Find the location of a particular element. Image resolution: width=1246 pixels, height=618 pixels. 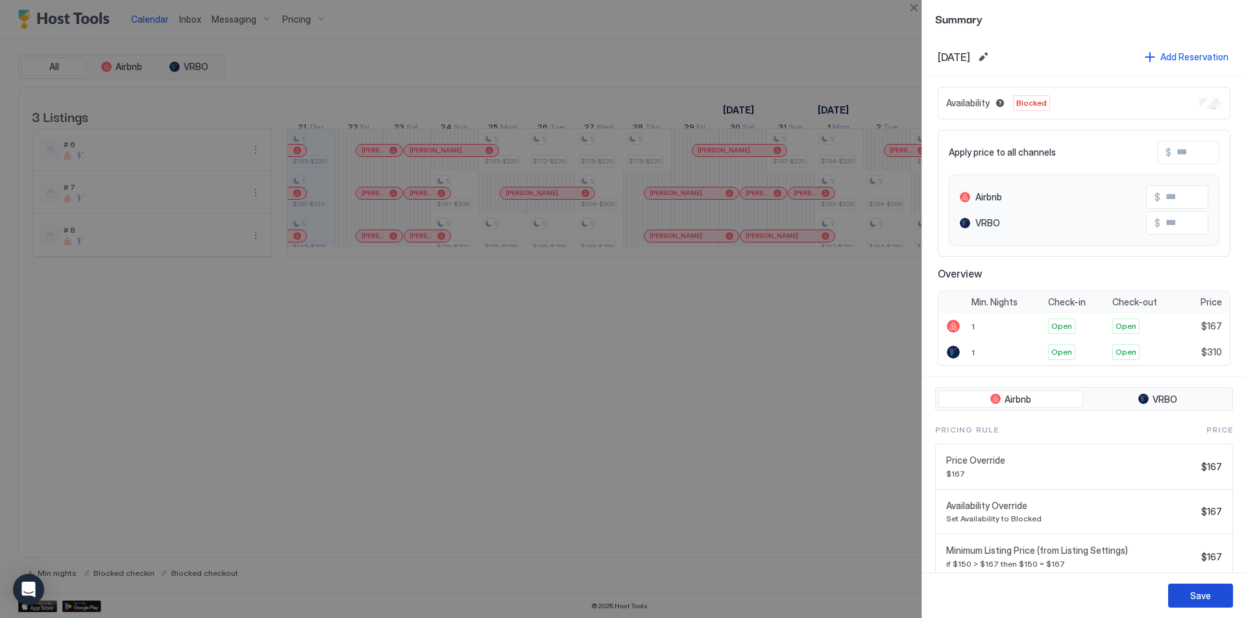

button: Edit date range is located at coordinates (983, 57).